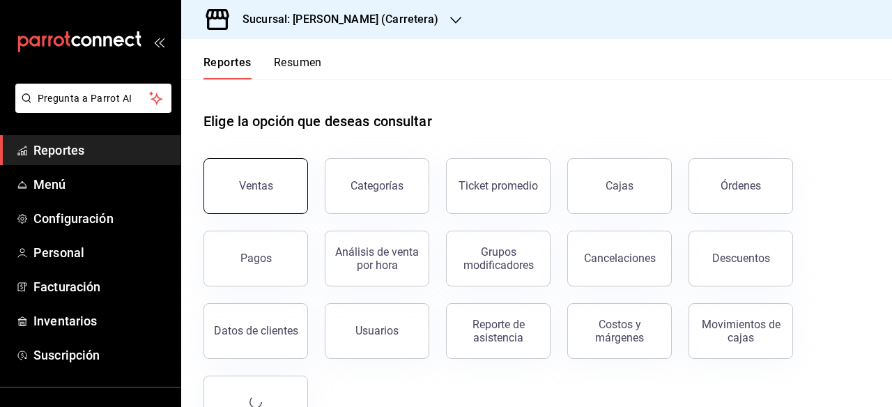 This screenshot has width=892, height=407. What do you see at coordinates (298, 68) in the screenshot?
I see `button: Resumen` at bounding box center [298, 68].